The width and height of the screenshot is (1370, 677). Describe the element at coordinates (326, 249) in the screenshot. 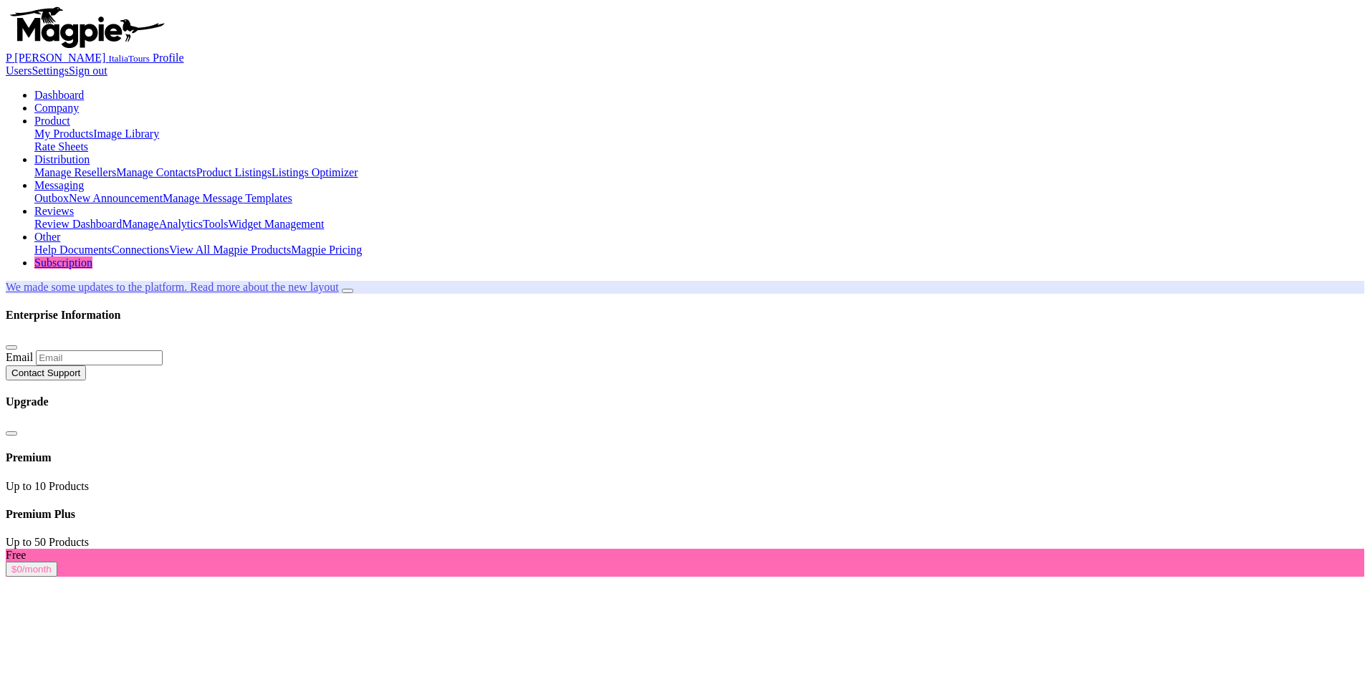

I see `a: Magpie Pricing` at that location.